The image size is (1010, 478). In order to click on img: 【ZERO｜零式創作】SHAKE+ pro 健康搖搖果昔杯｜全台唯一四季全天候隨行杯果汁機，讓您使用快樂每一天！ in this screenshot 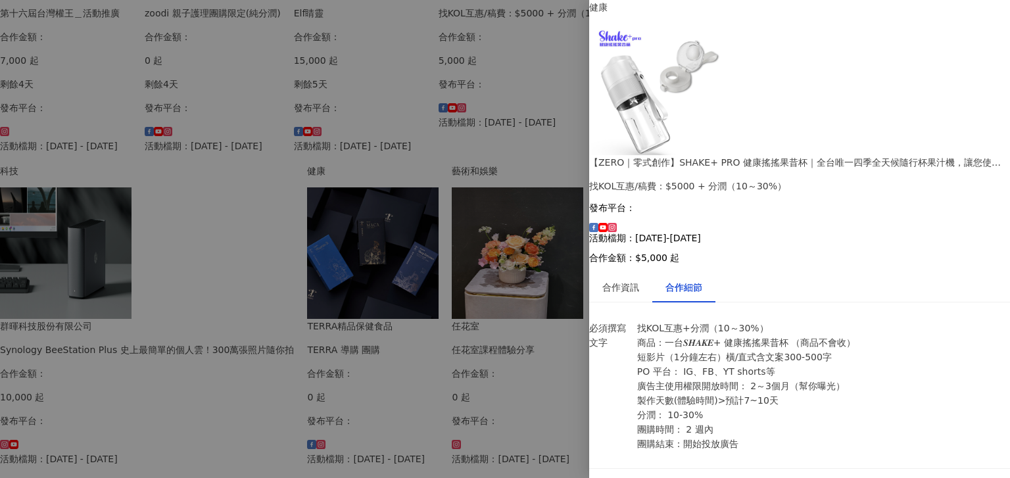, I will do `click(655, 89)`.